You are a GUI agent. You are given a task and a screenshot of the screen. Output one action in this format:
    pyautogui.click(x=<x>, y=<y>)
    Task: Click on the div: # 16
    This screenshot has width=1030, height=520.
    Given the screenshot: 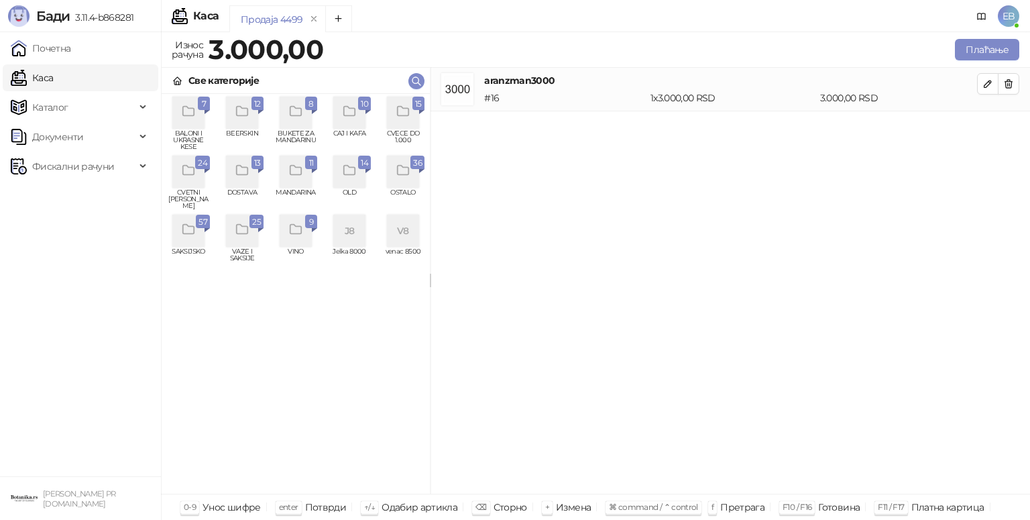 What is the action you would take?
    pyautogui.click(x=565, y=98)
    